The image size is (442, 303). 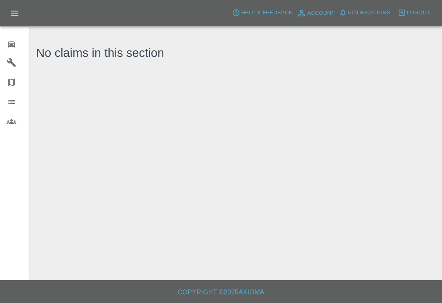 I want to click on span: Notifications, so click(x=369, y=13).